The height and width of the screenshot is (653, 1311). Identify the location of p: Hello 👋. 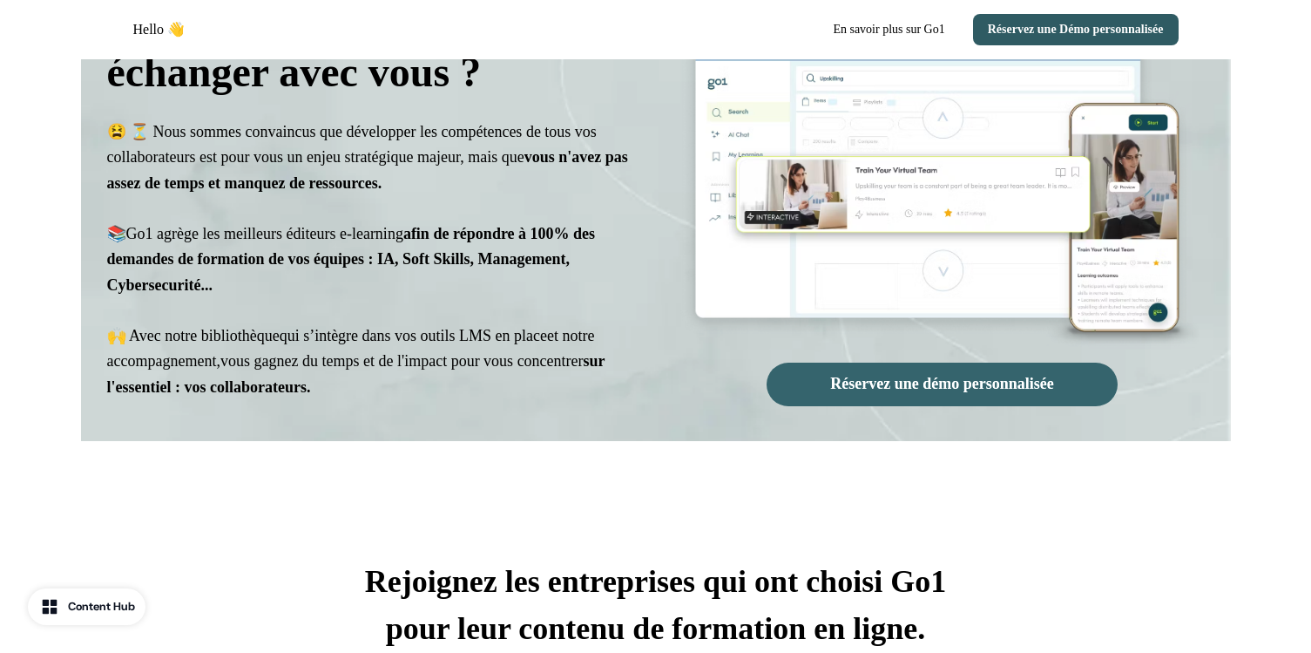
(159, 30).